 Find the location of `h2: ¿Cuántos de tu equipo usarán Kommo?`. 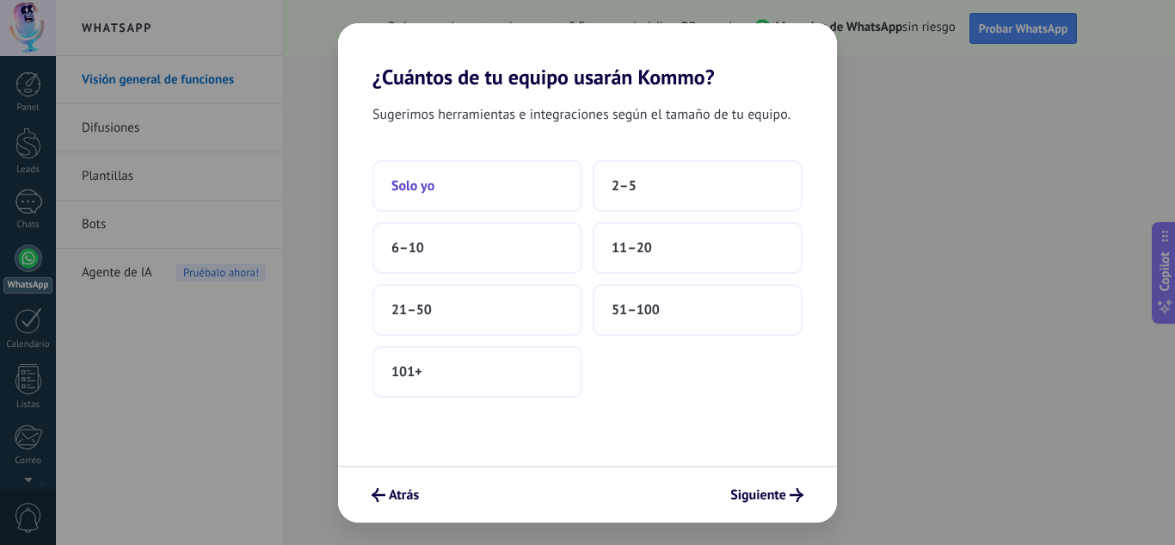

h2: ¿Cuántos de tu equipo usarán Kommo? is located at coordinates (588, 56).